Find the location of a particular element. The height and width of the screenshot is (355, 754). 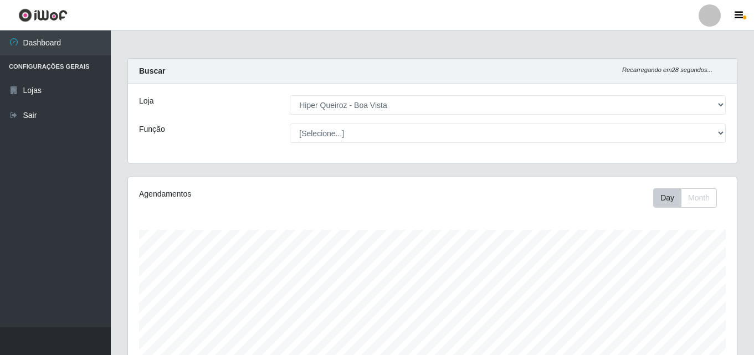

button: Month is located at coordinates (698, 198).